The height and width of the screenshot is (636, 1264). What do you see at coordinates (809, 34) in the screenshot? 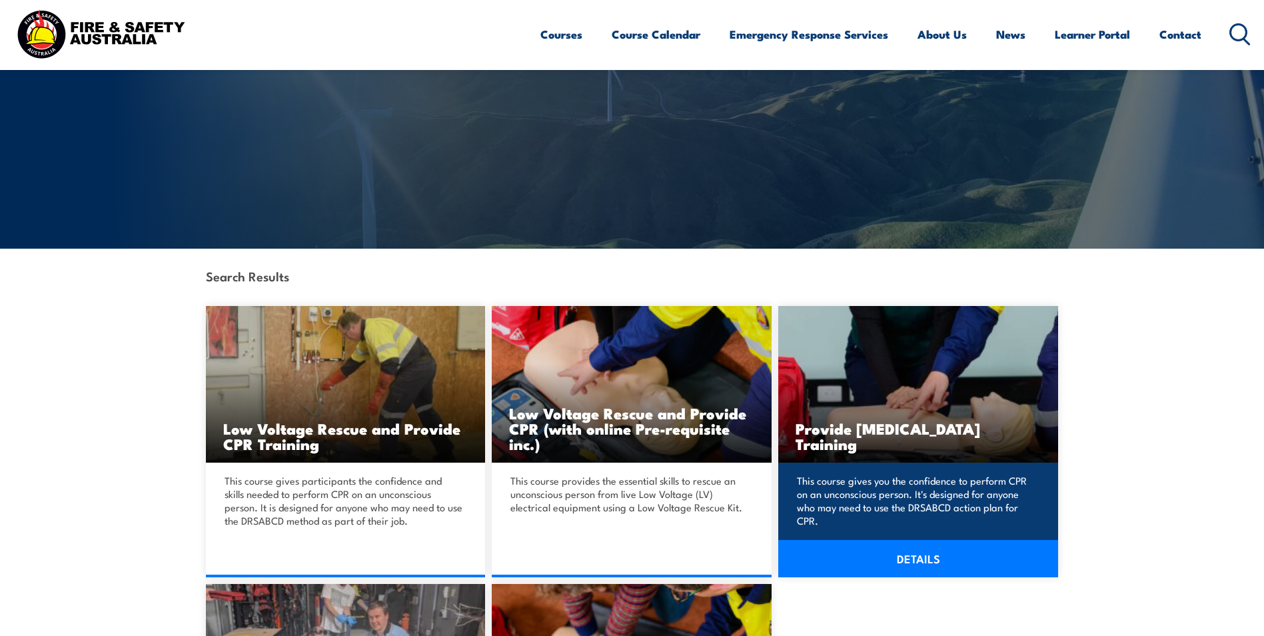
I see `a: Emergency Response Services` at bounding box center [809, 34].